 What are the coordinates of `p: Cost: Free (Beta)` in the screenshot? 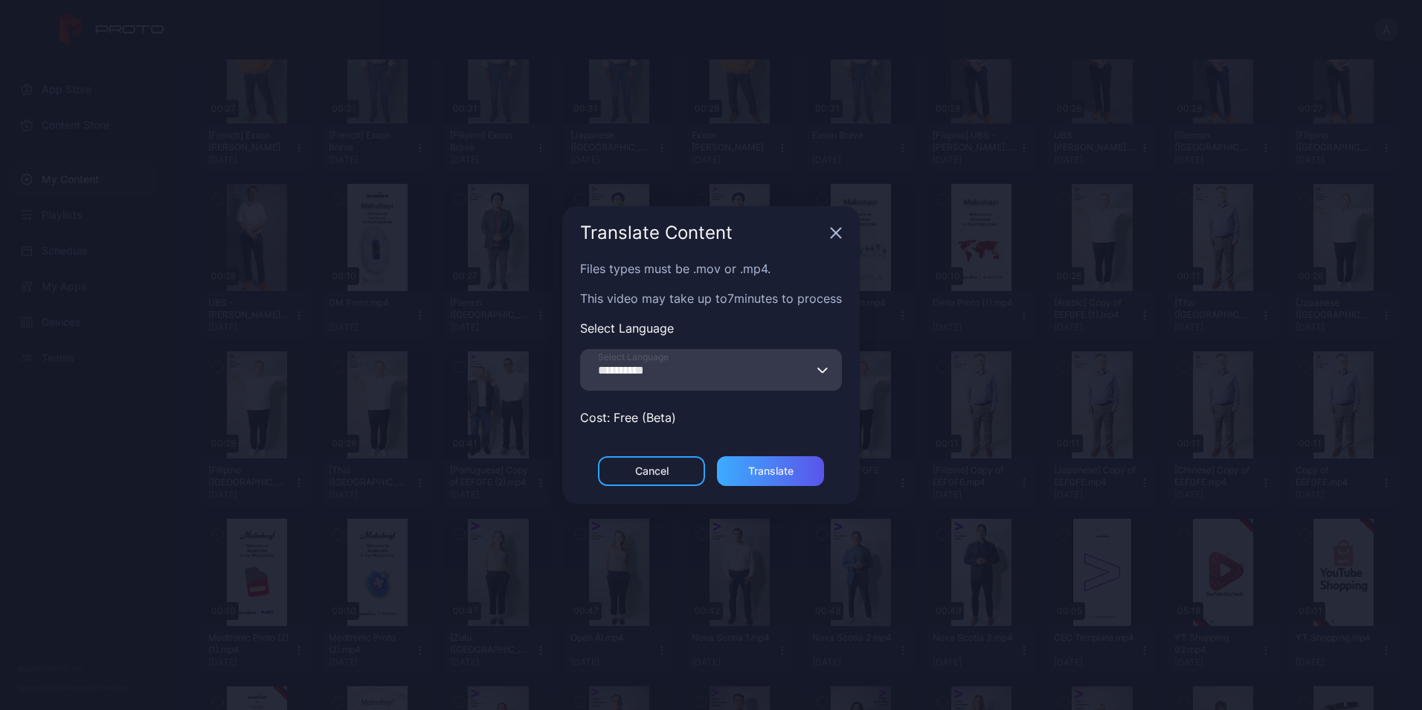 It's located at (711, 417).